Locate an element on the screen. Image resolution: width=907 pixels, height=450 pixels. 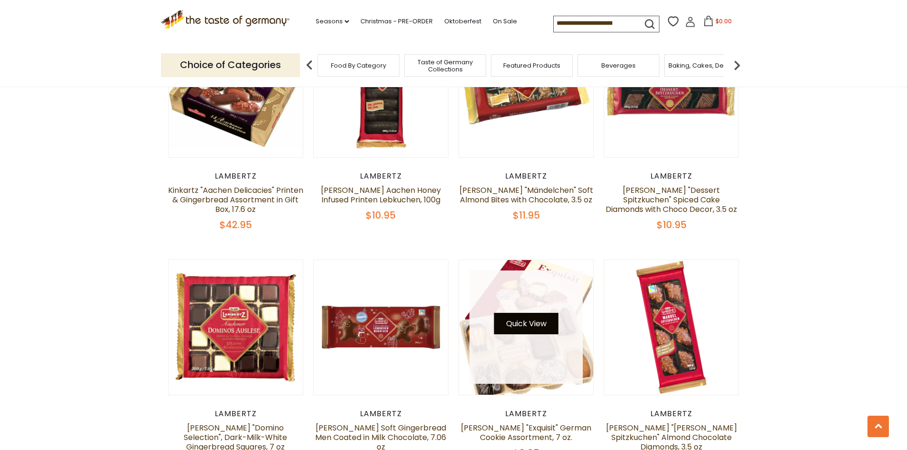
a: Featured Products is located at coordinates (532, 65).